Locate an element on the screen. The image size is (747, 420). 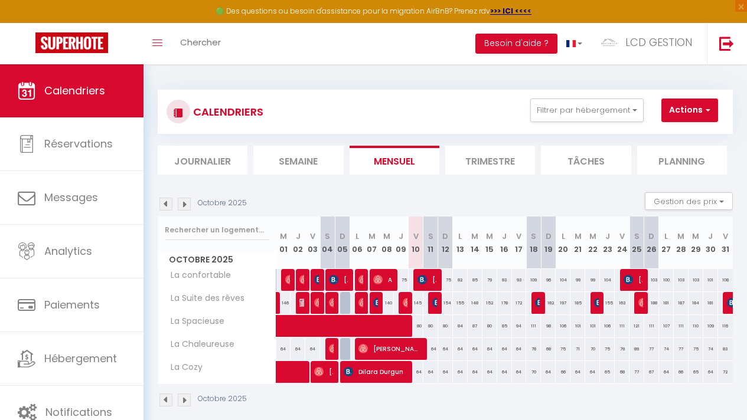
div: 155 is located at coordinates (607, 303).